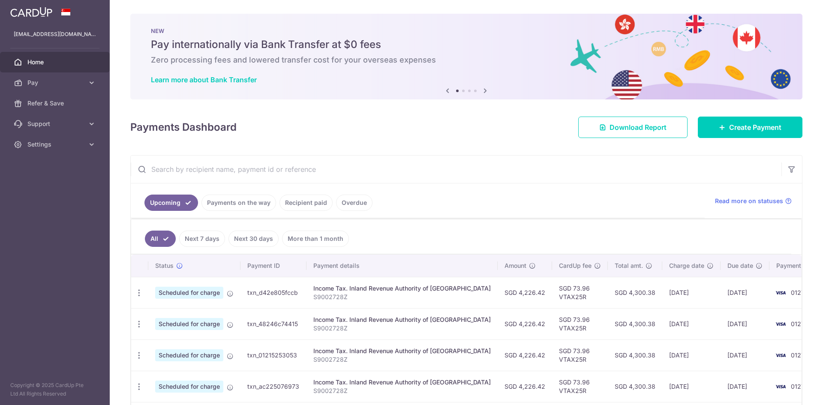  Describe the element at coordinates (755, 127) in the screenshot. I see `span: Create Payment` at that location.